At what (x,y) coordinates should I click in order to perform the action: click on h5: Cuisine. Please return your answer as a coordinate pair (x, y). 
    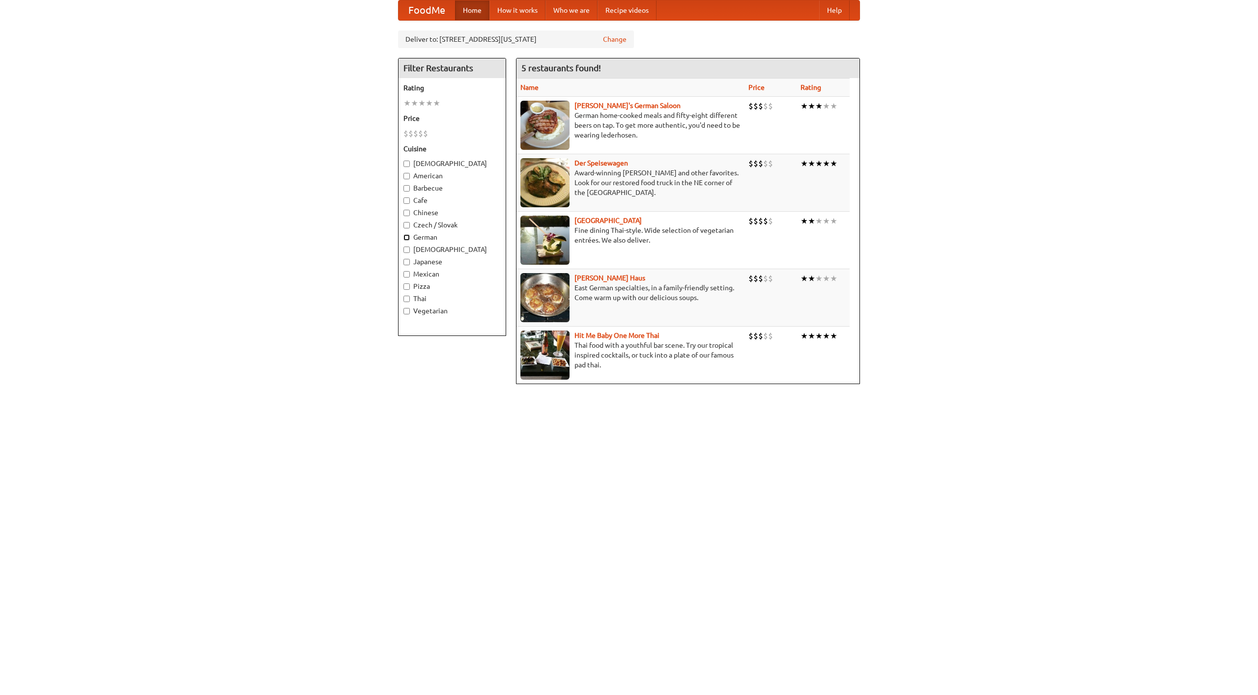
    Looking at the image, I should click on (452, 149).